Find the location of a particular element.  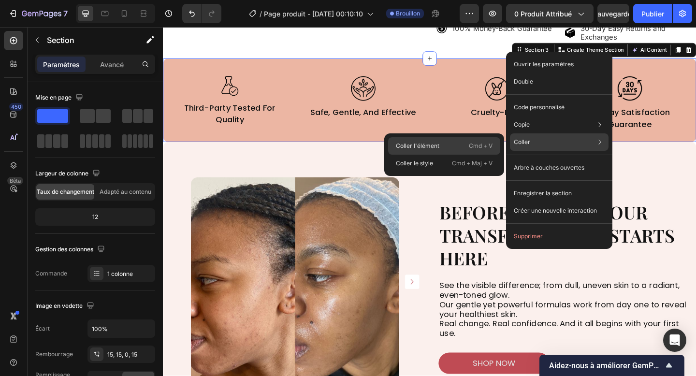

p: See the visible difference; from dull, uneven skin to a radiant, even-toned glow. Our gentle yet ... is located at coordinates (436, 308).